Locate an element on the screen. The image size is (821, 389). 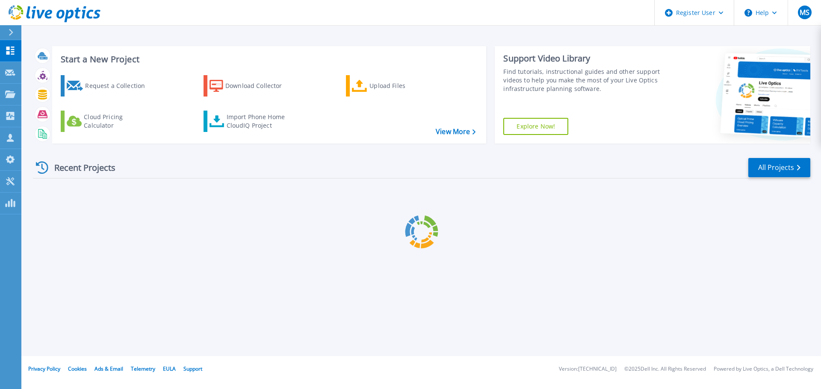
h3: Start a New Project is located at coordinates (268, 59).